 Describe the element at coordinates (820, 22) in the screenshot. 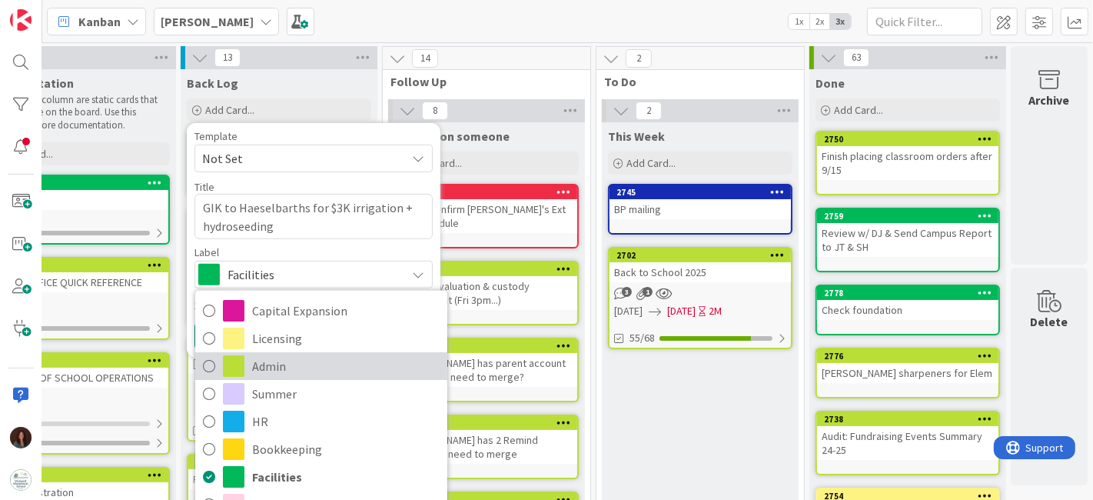

I see `span: 2x` at that location.